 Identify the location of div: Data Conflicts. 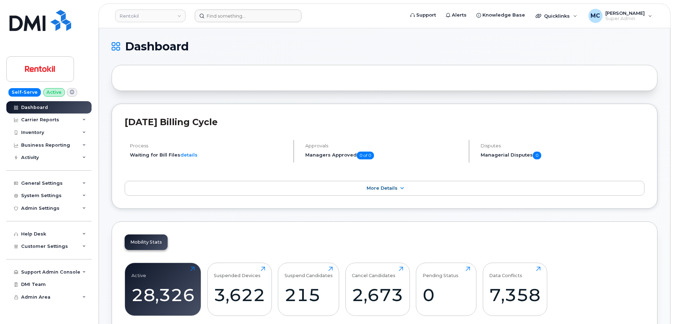
(506, 272).